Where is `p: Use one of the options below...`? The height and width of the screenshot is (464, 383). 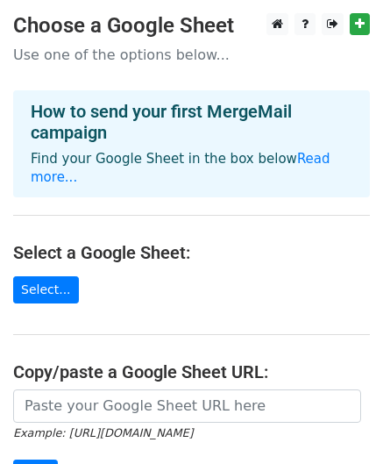
p: Use one of the options below... is located at coordinates (191, 54).